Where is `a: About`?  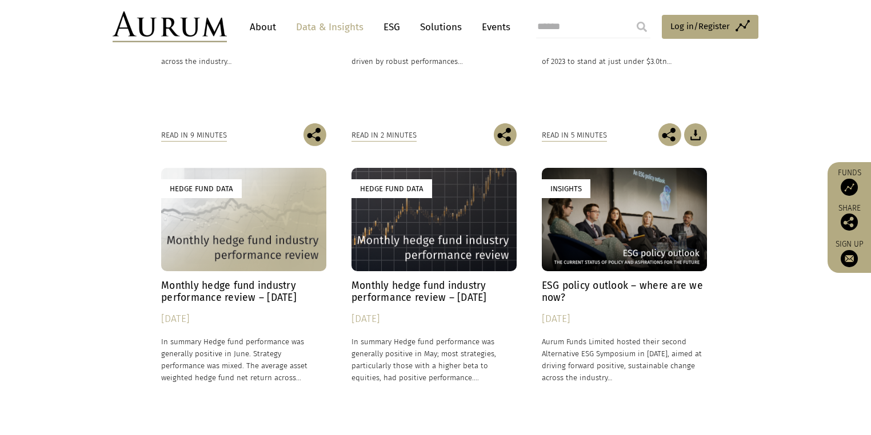
a: About is located at coordinates (263, 27).